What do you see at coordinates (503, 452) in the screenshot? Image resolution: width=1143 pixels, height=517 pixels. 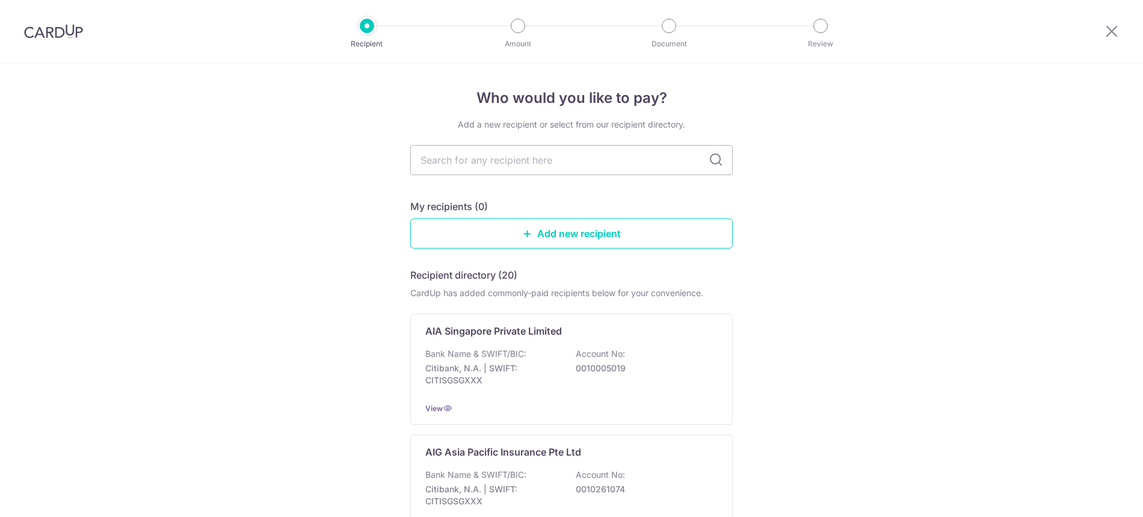 I see `p: AIG Asia Pacific Insurance Pte Ltd` at bounding box center [503, 452].